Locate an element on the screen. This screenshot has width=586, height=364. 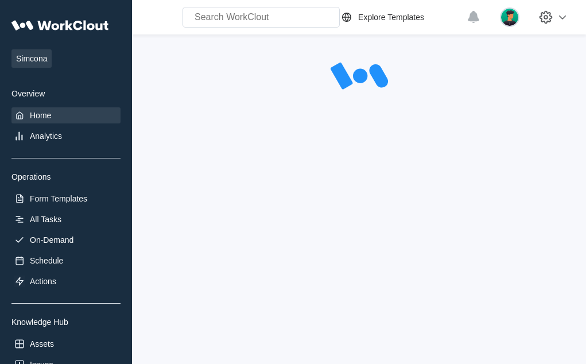
a: Analytics is located at coordinates (66, 136).